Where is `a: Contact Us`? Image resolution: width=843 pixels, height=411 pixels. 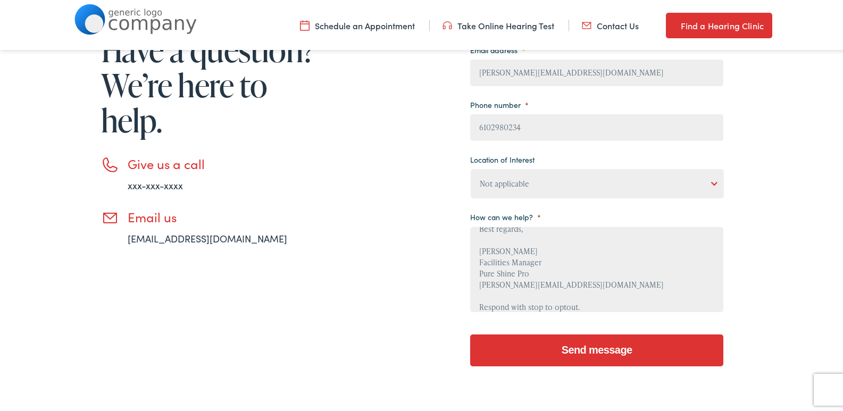 a: Contact Us is located at coordinates (610, 23).